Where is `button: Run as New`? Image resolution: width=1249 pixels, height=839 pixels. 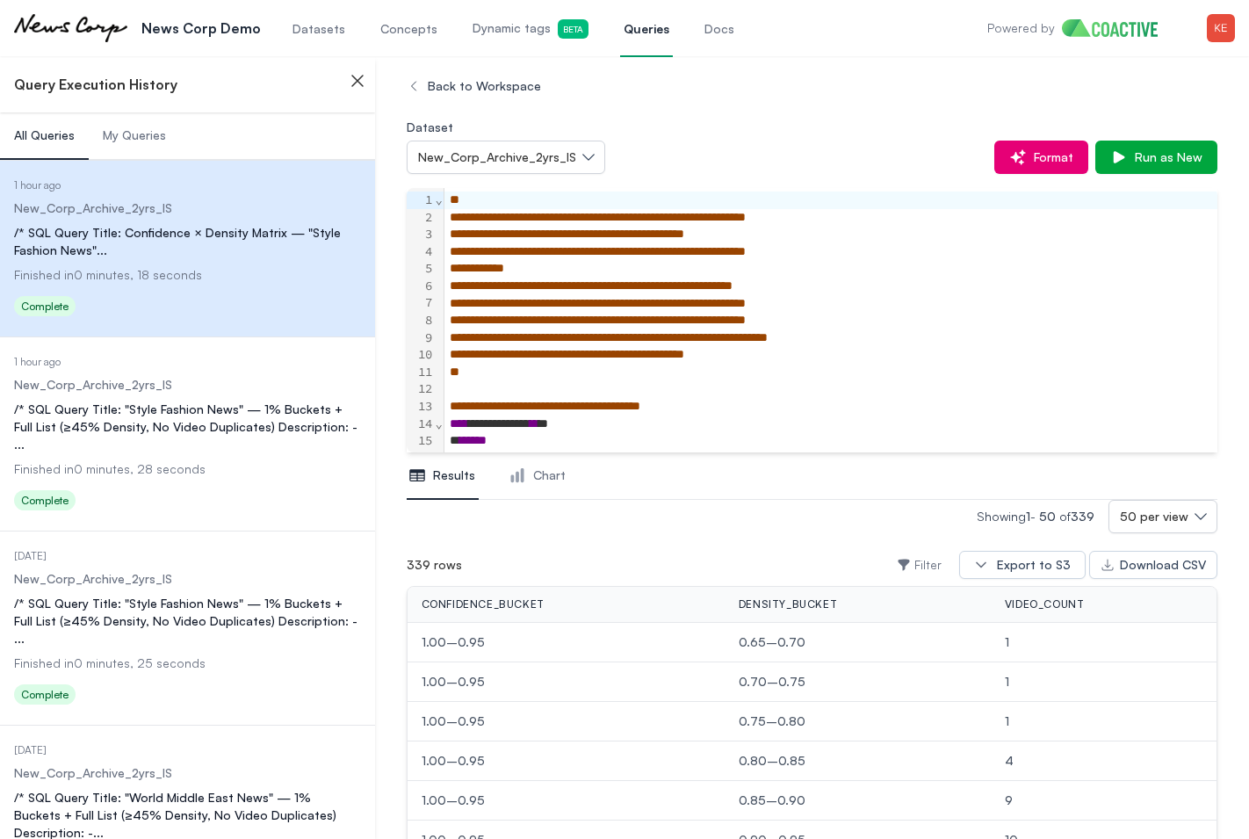 button: Run as New is located at coordinates (1156, 157).